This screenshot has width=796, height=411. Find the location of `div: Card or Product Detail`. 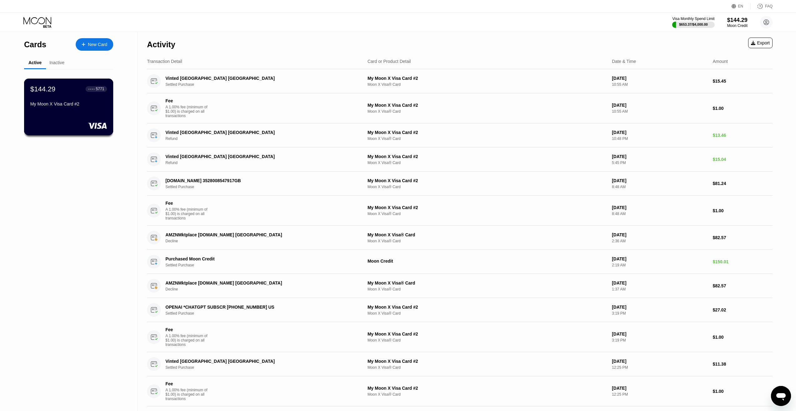

div: Card or Product Detail is located at coordinates (389, 61).